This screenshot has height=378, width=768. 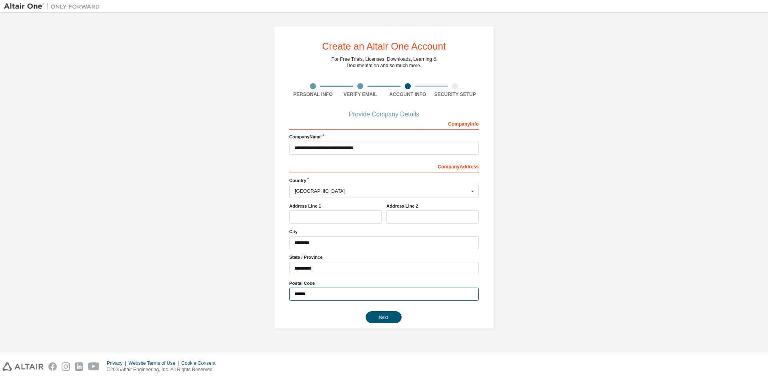 I want to click on img: facebook.svg, so click(x=52, y=367).